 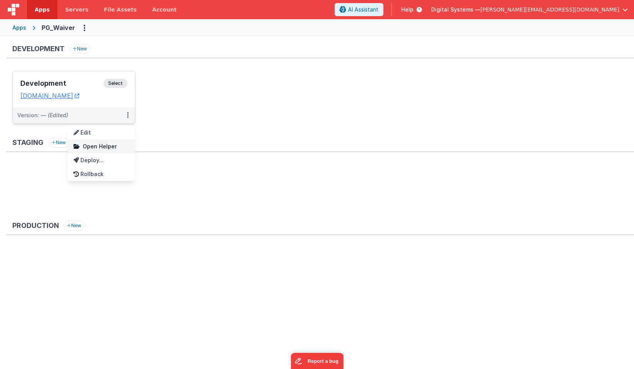 What do you see at coordinates (407, 10) in the screenshot?
I see `span: Help` at bounding box center [407, 10].